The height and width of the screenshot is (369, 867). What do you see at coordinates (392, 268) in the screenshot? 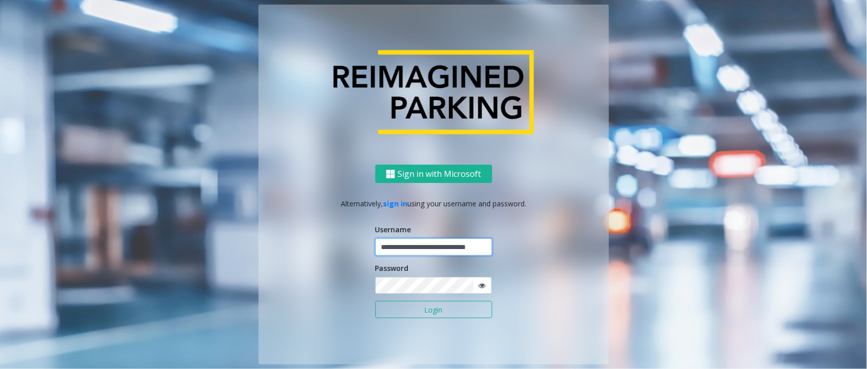
I see `label: Password` at bounding box center [392, 268].